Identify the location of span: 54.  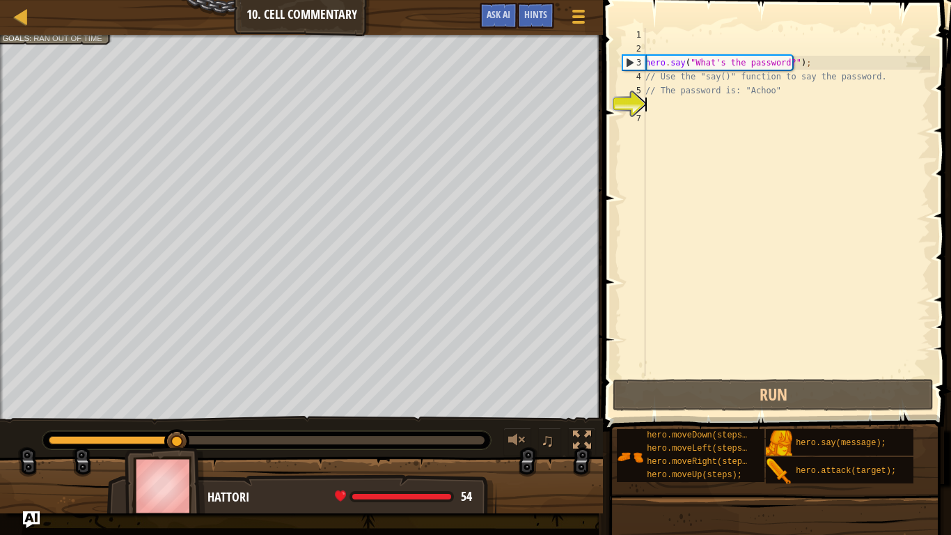
(467, 496).